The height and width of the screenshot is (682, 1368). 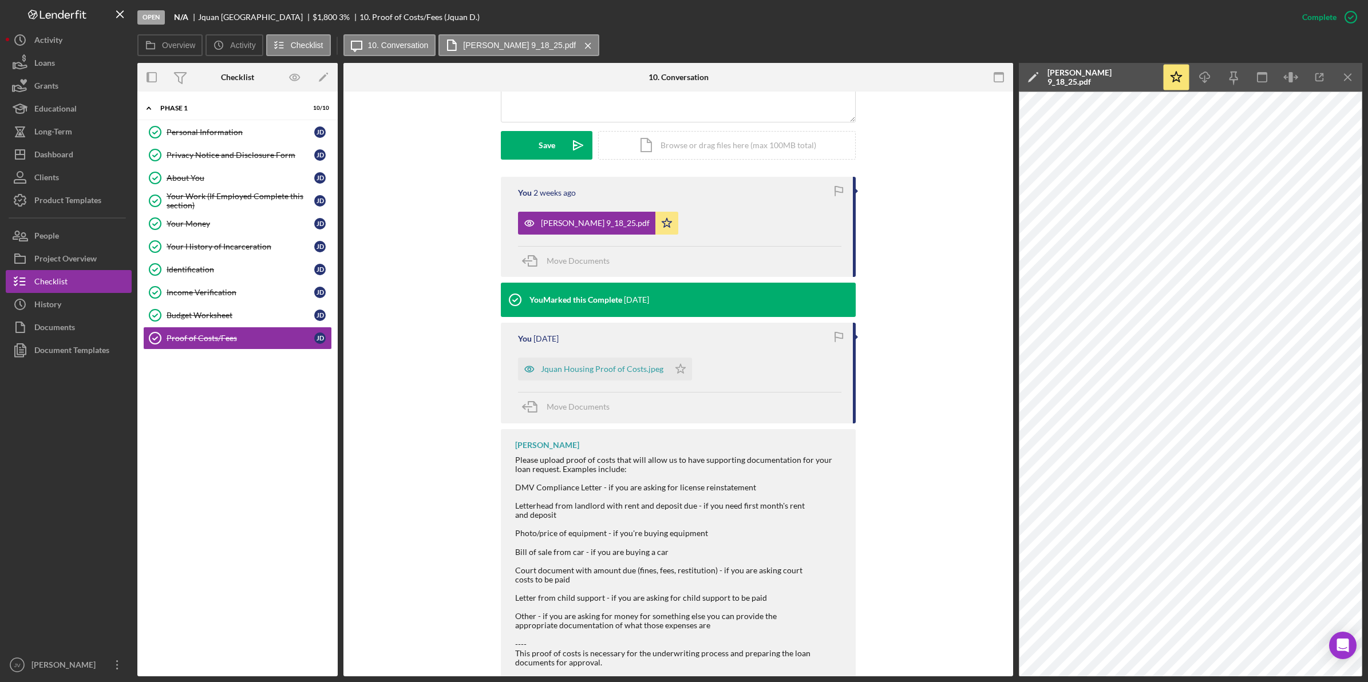 What do you see at coordinates (69, 177) in the screenshot?
I see `button: Clients` at bounding box center [69, 177].